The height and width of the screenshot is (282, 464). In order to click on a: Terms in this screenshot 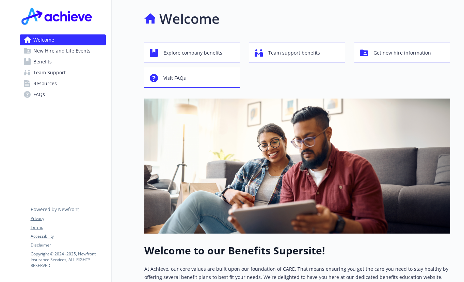, I will do `click(68, 227)`.